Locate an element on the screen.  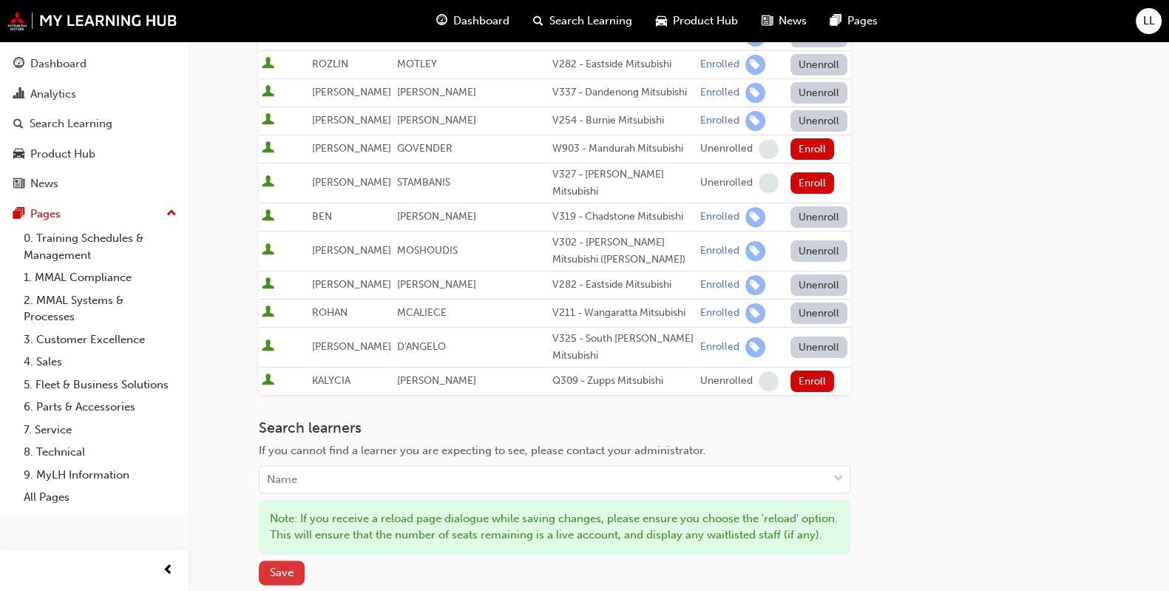
a: mmal is located at coordinates (92, 21).